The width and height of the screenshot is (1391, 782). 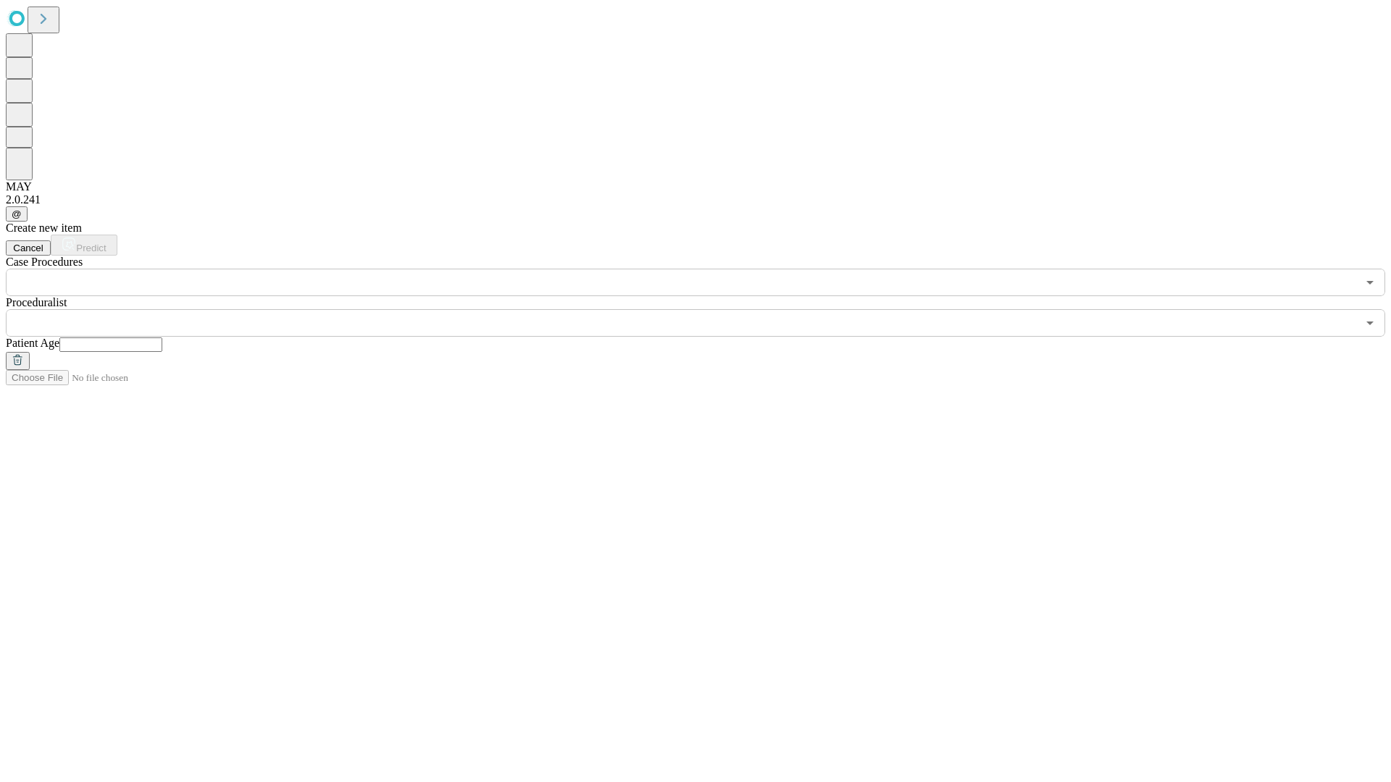 I want to click on span: Proceduralist, so click(x=36, y=302).